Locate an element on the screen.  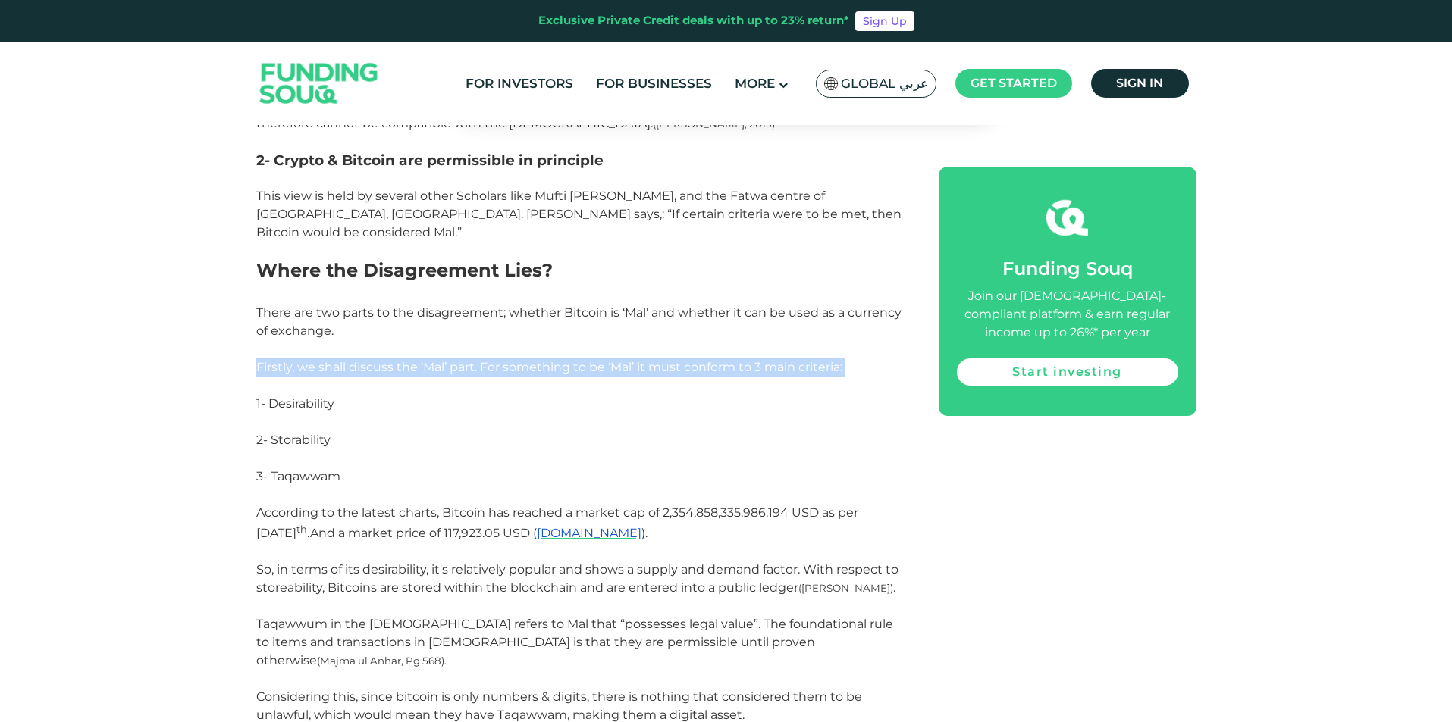
span: This first view is held by various scholars, including the Grand Mufti of Egypt, The Turkish Gove... is located at coordinates (576, 86).